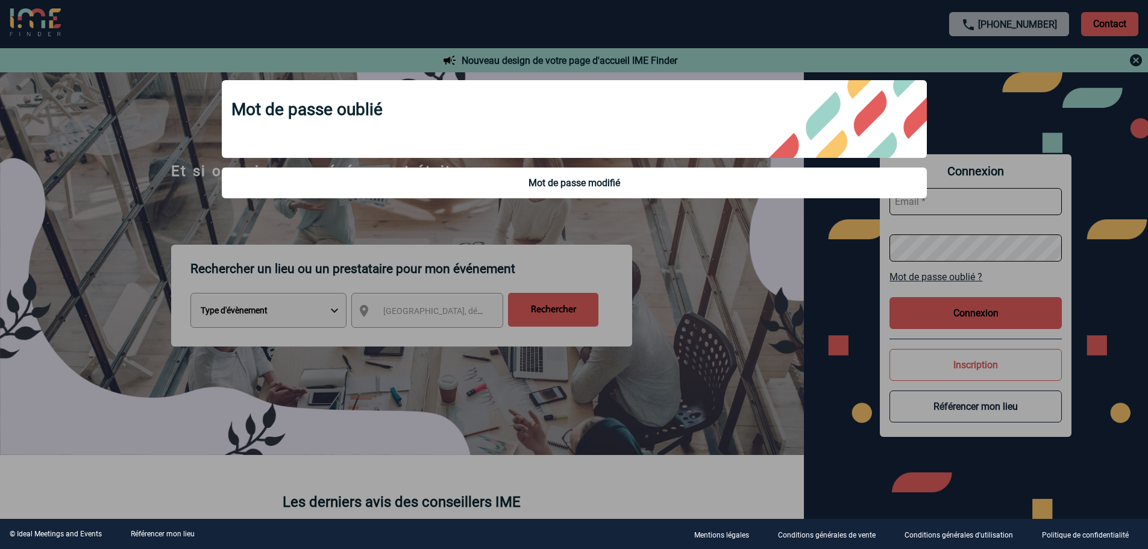  Describe the element at coordinates (964, 534) in the screenshot. I see `a: Conditions générales d'utilisation` at that location.